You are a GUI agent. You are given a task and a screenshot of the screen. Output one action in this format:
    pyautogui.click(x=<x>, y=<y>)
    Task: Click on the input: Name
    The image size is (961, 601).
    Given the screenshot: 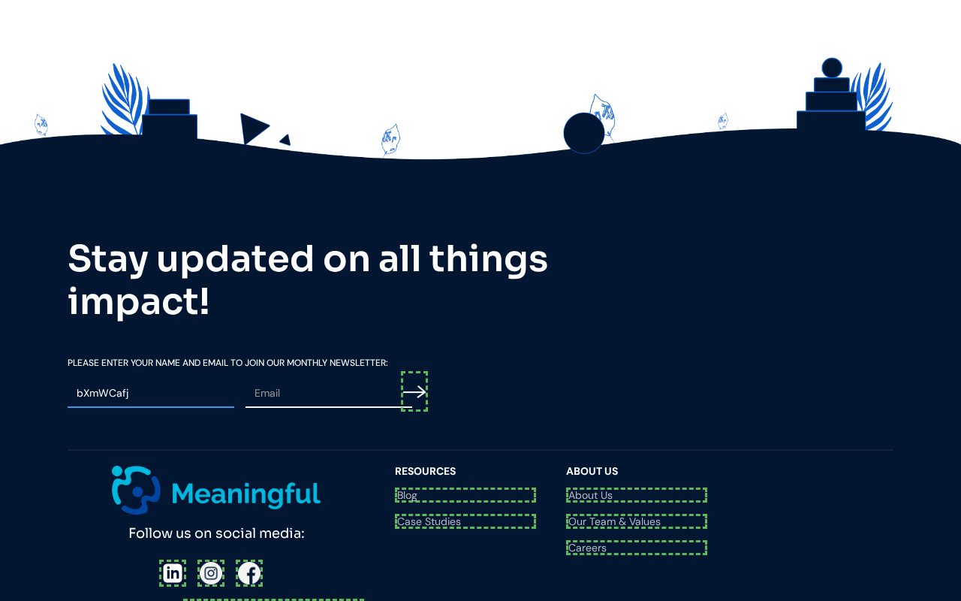 What is the action you would take?
    pyautogui.click(x=151, y=393)
    